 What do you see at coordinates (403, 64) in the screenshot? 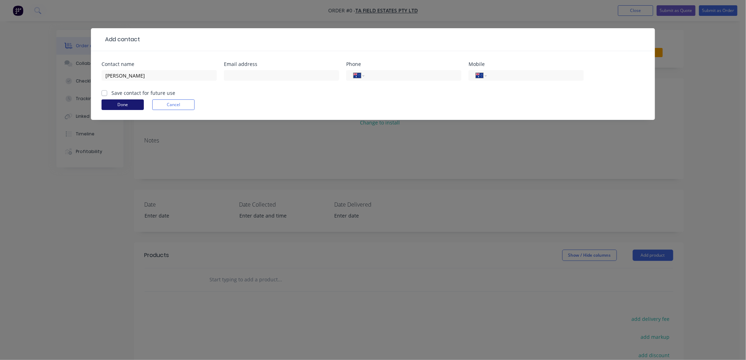
I see `div: Phone` at bounding box center [403, 64].